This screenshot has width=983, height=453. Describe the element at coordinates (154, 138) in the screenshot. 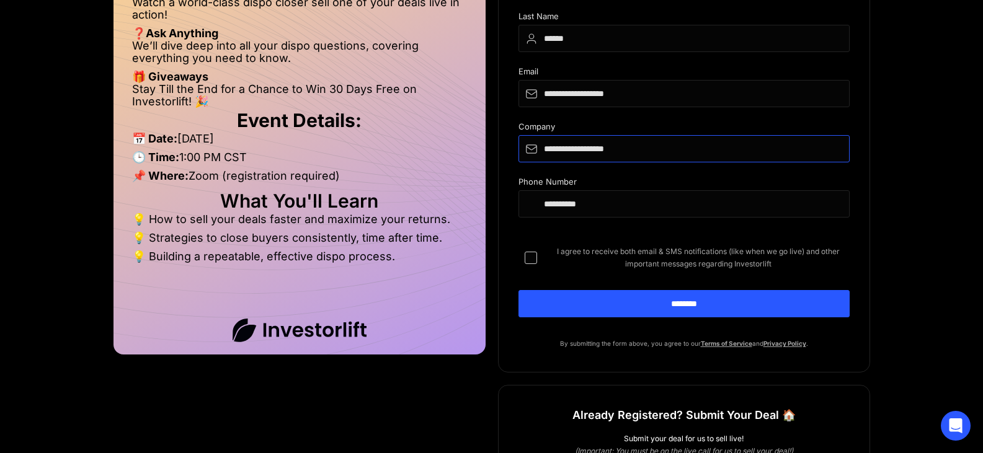

I see `strong: 📅 Date:` at that location.